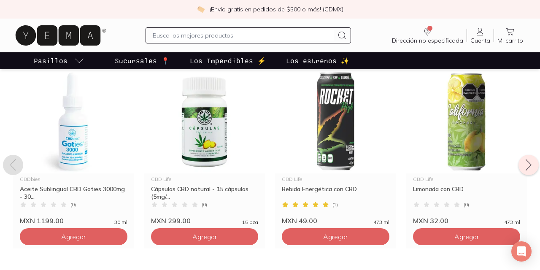  Describe the element at coordinates (480, 40) in the screenshot. I see `span: Cuenta` at that location.